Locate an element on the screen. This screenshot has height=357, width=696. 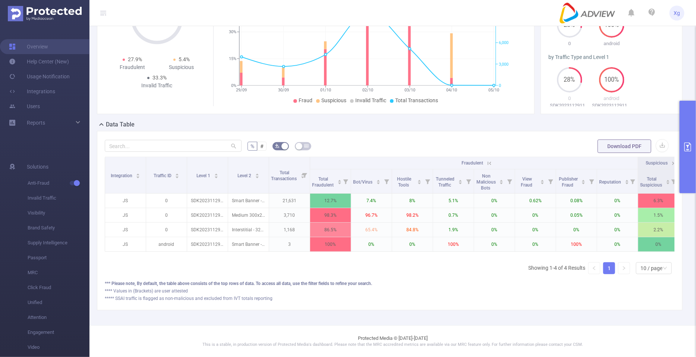
span: Anti-Fraud is located at coordinates (59, 183).